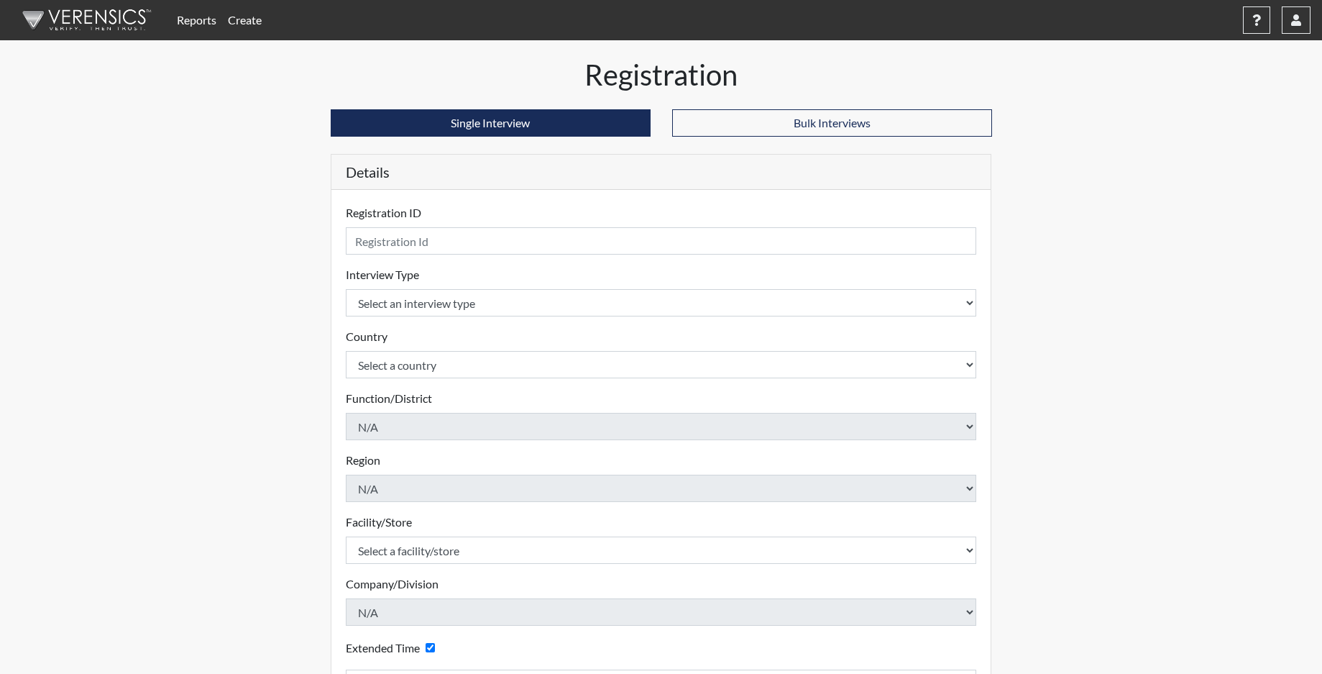  What do you see at coordinates (383, 213) in the screenshot?
I see `label: Registration ID` at bounding box center [383, 213].